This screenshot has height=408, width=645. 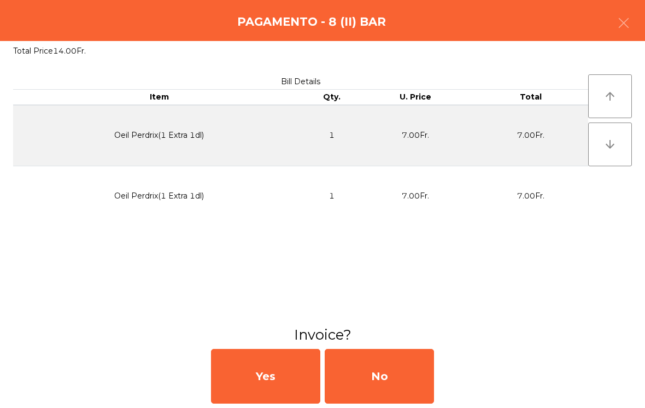 What do you see at coordinates (332, 97) in the screenshot?
I see `th: Qty.` at bounding box center [332, 97].